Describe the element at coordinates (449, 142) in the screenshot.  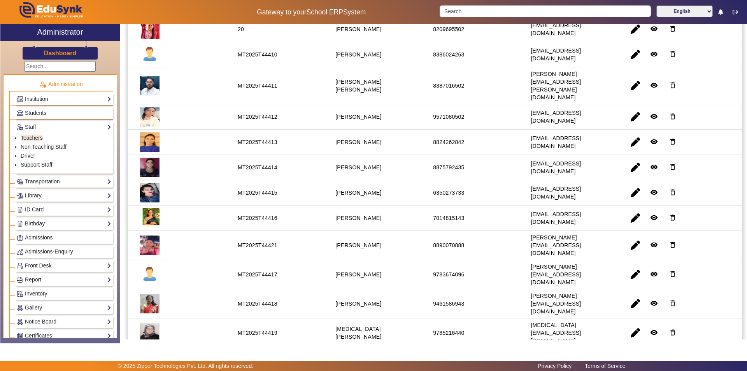
I see `div: 8824262842` at that location.